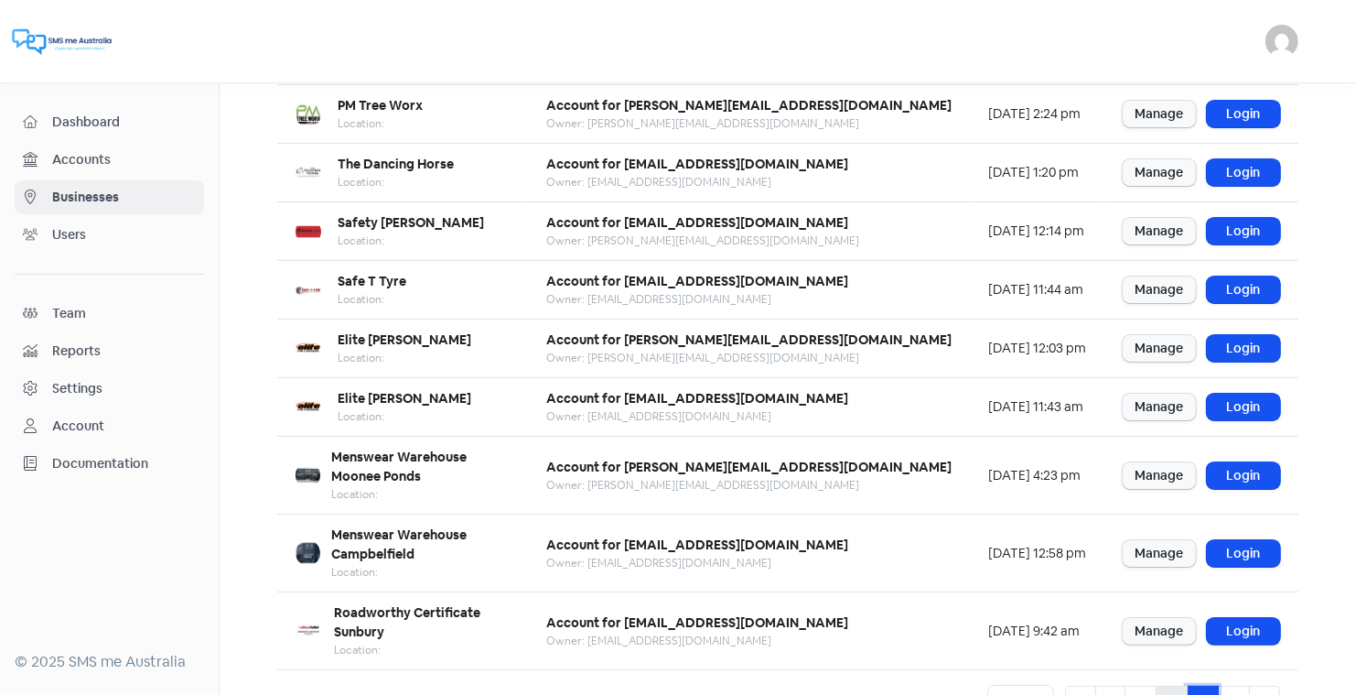  What do you see at coordinates (109, 388) in the screenshot?
I see `a: Settings` at bounding box center [109, 388].